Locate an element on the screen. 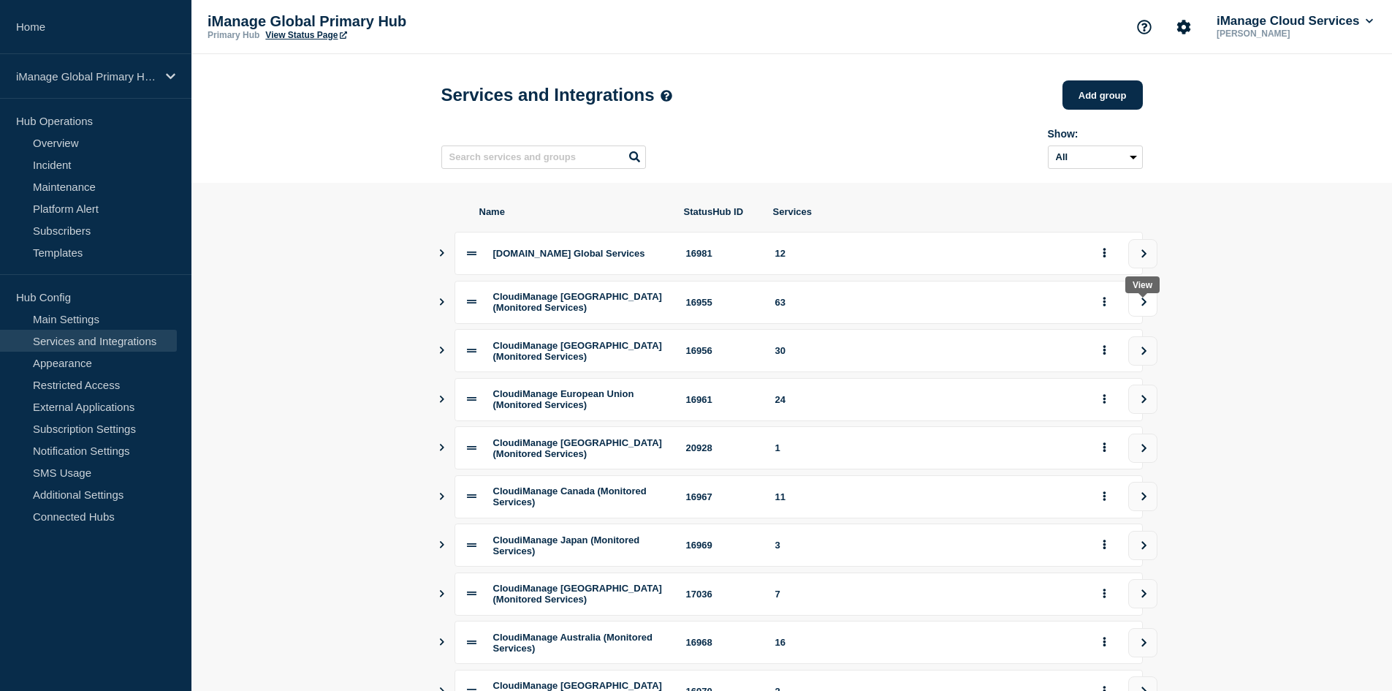 The image size is (1392, 691). div: 16961 is located at coordinates (722, 399).